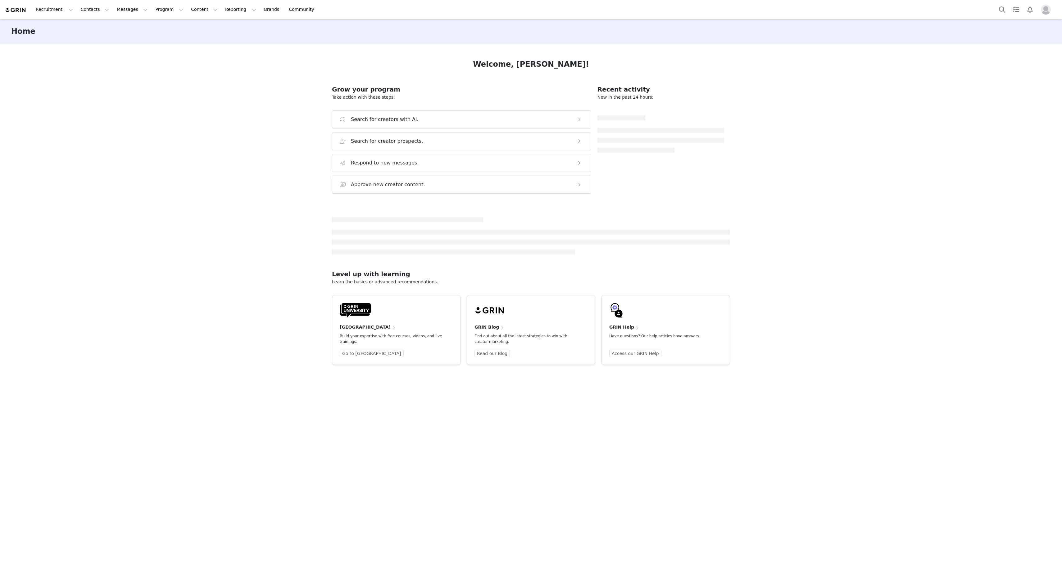  I want to click on button: Search, so click(1002, 9).